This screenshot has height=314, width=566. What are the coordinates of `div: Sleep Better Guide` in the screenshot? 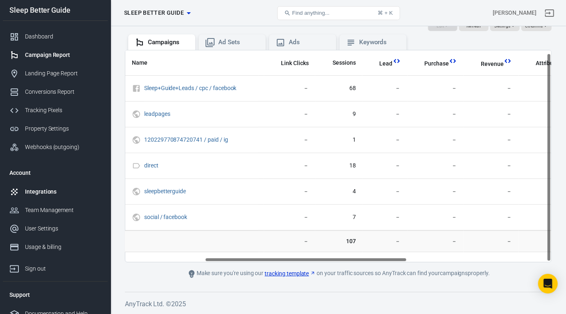 It's located at (55, 10).